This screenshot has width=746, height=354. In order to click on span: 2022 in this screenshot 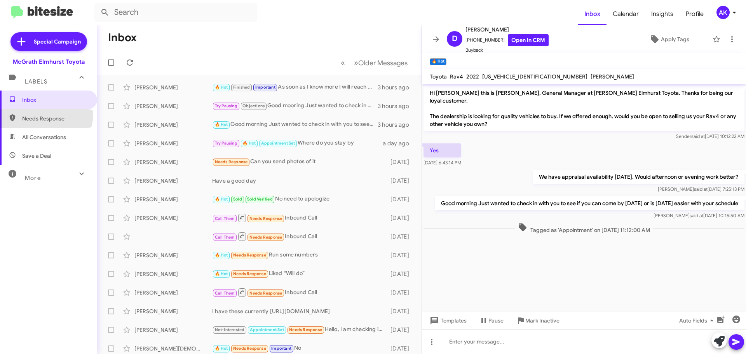, I will do `click(472, 77)`.